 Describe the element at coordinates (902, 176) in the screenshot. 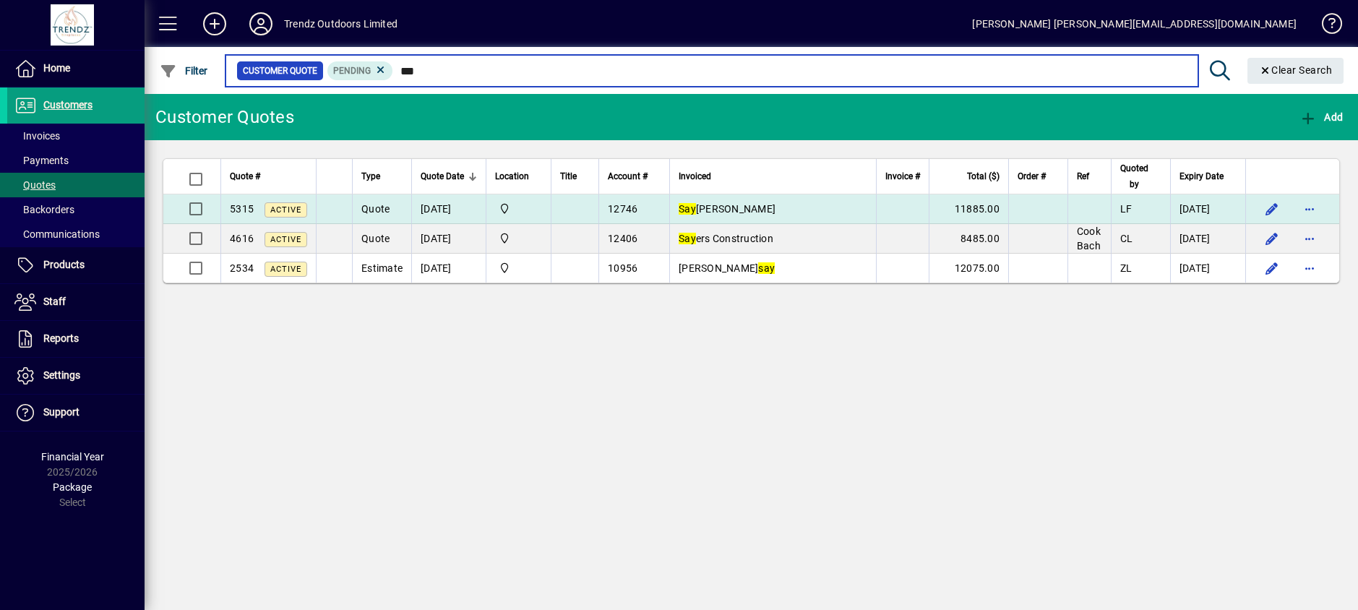

I see `span: Invoice #` at that location.